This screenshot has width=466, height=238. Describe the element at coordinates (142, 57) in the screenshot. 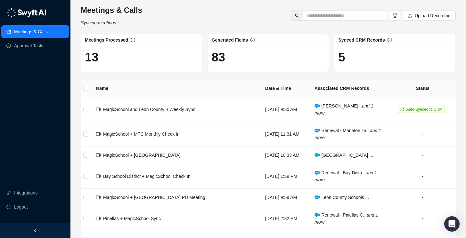

I see `h1: 13` at that location.